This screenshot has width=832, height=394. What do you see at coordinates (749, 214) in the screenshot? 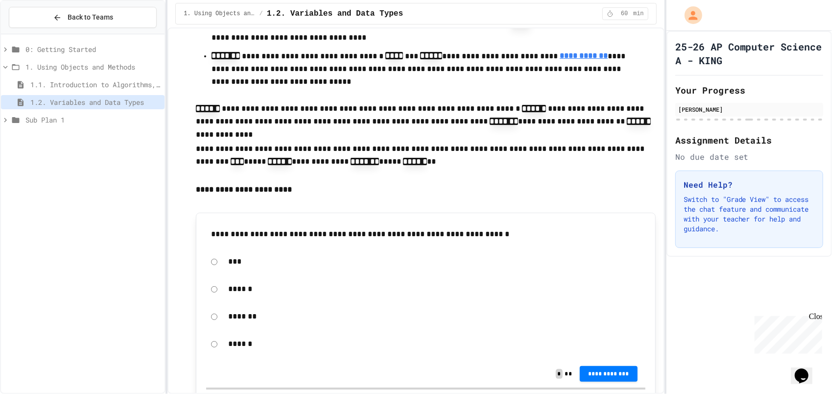
I see `p: Switch to "Grade View" to access the chat feature and communicate with your teacher for help and ...` at bounding box center [749, 214].